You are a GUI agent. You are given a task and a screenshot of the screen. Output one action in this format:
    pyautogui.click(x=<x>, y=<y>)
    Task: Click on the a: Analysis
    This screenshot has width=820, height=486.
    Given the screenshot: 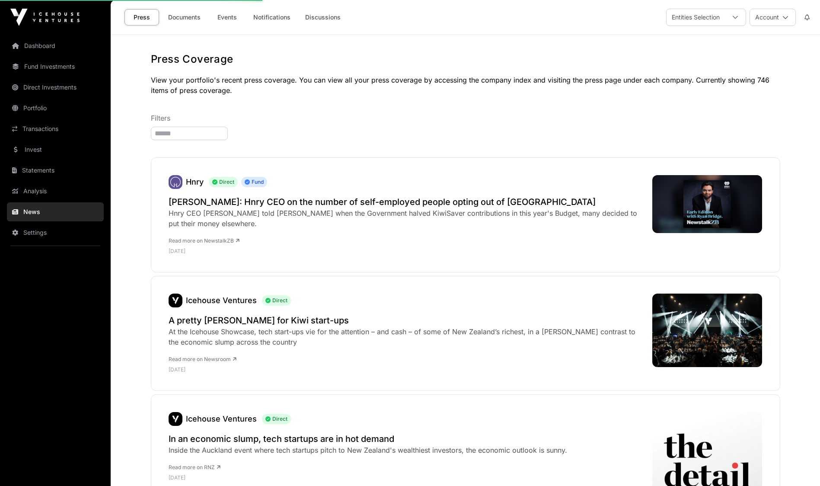 What is the action you would take?
    pyautogui.click(x=55, y=191)
    